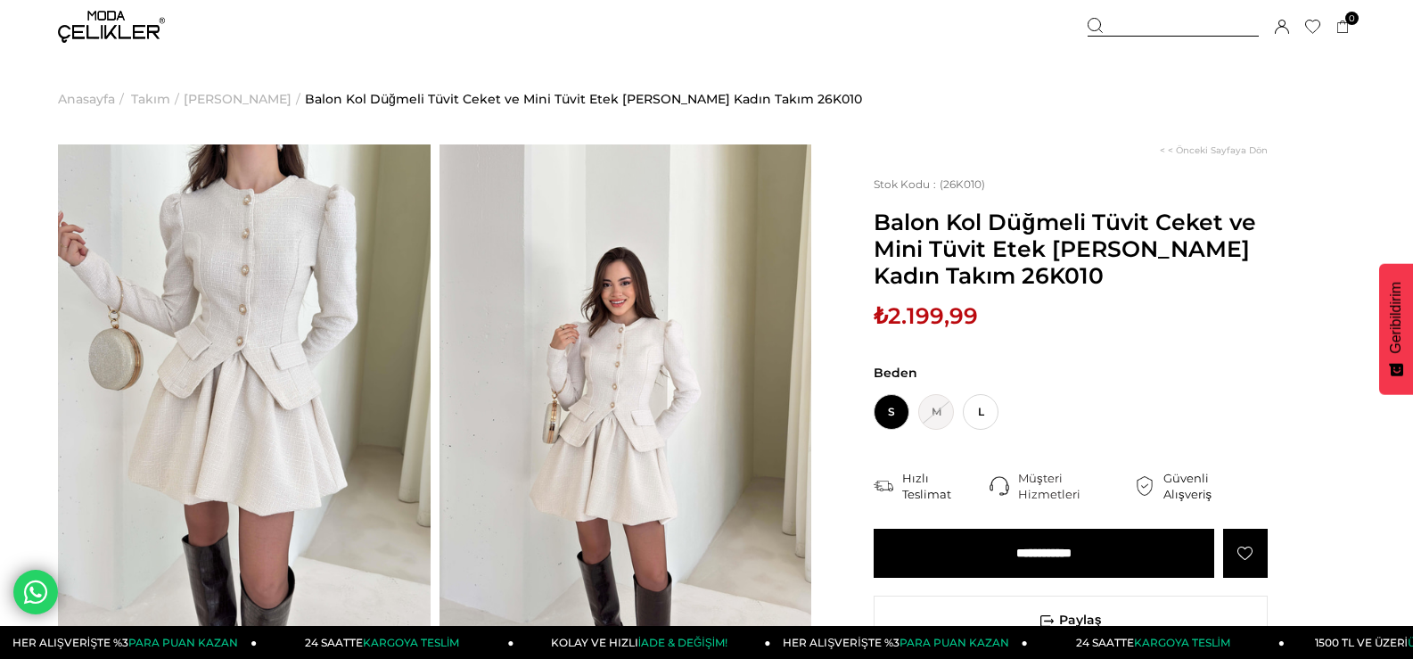  What do you see at coordinates (87, 99) in the screenshot?
I see `span: Anasayfa` at bounding box center [87, 99].